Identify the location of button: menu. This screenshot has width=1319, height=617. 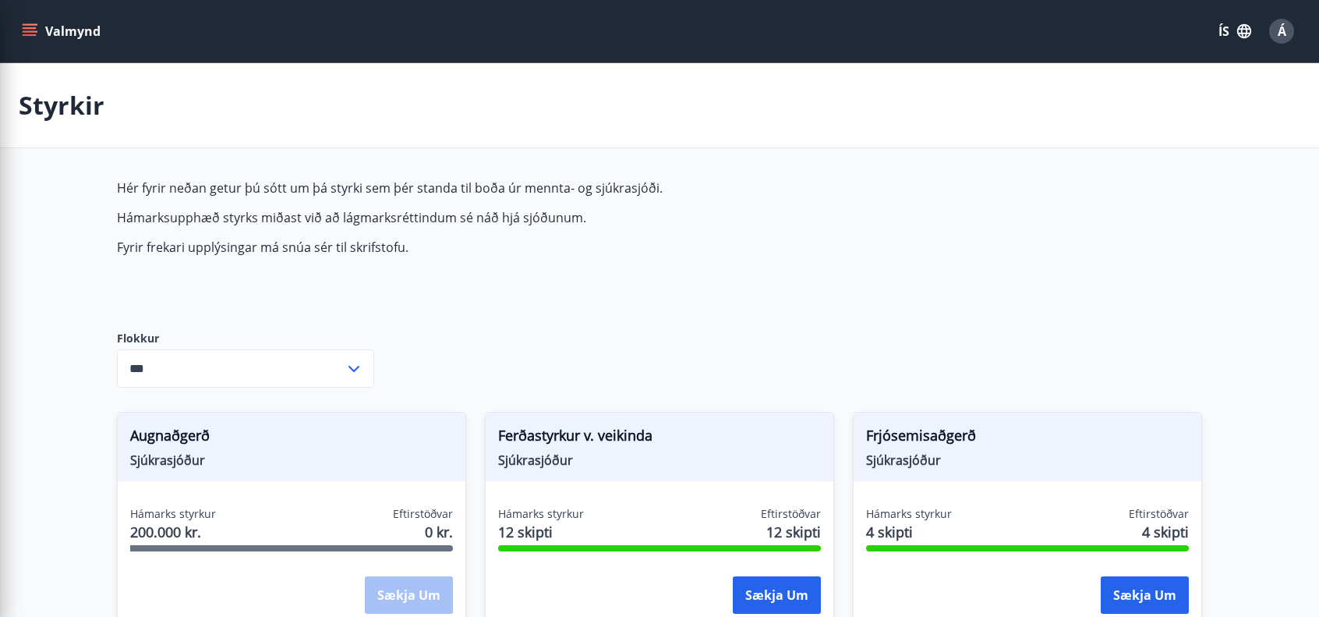
(62, 31).